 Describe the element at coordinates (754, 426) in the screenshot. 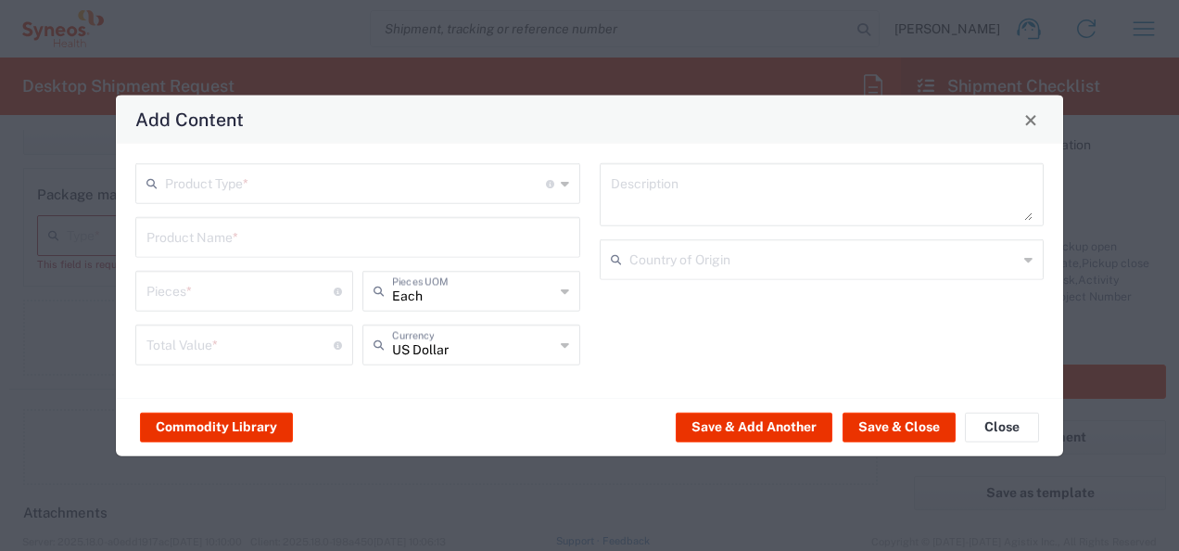

I see `button: Save & Add Another` at that location.